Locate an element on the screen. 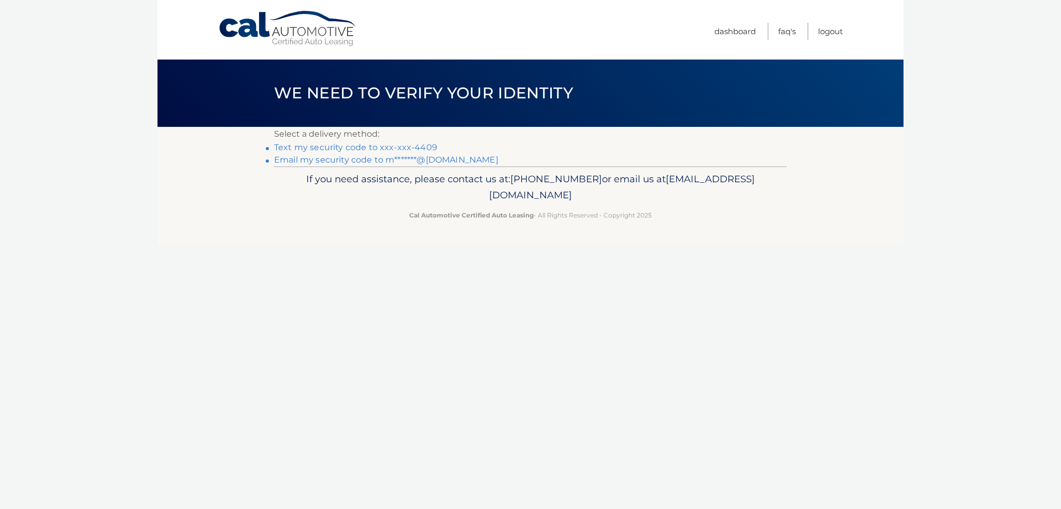 The height and width of the screenshot is (509, 1061). strong: Cal Automotive Certified Auto Leasing is located at coordinates (472, 215).